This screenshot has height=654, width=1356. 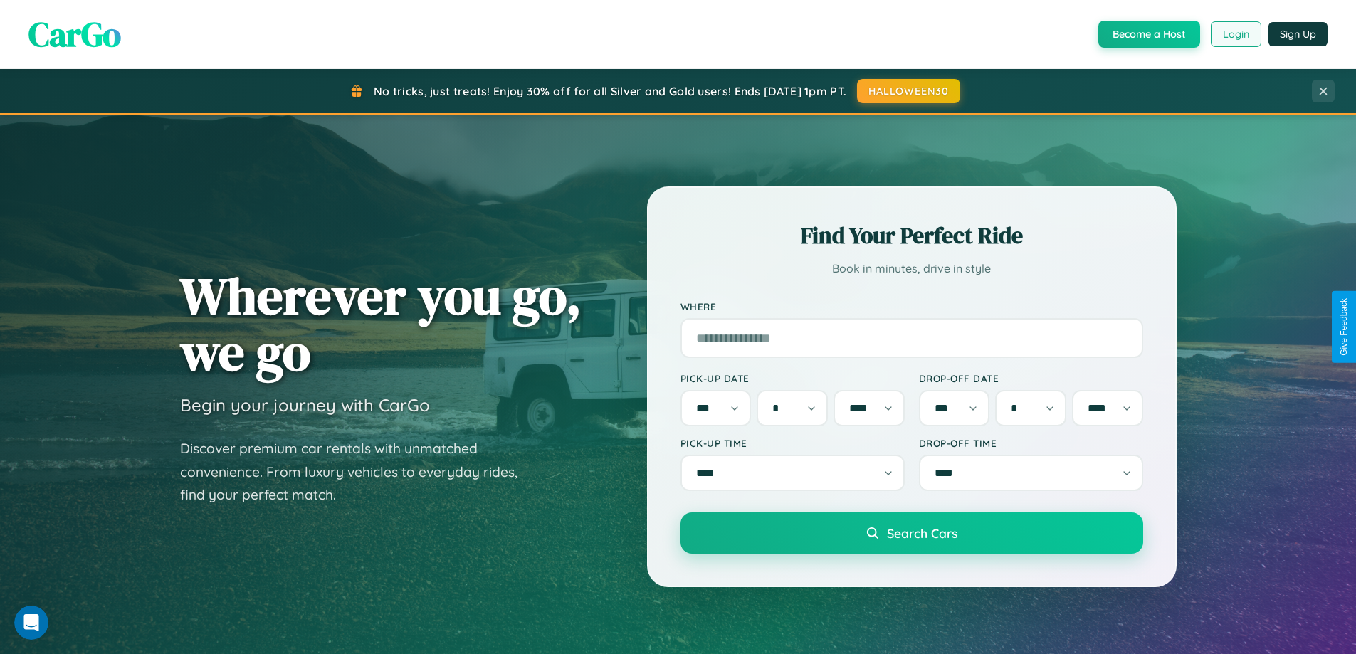 What do you see at coordinates (1298, 34) in the screenshot?
I see `button: Sign Up` at bounding box center [1298, 34].